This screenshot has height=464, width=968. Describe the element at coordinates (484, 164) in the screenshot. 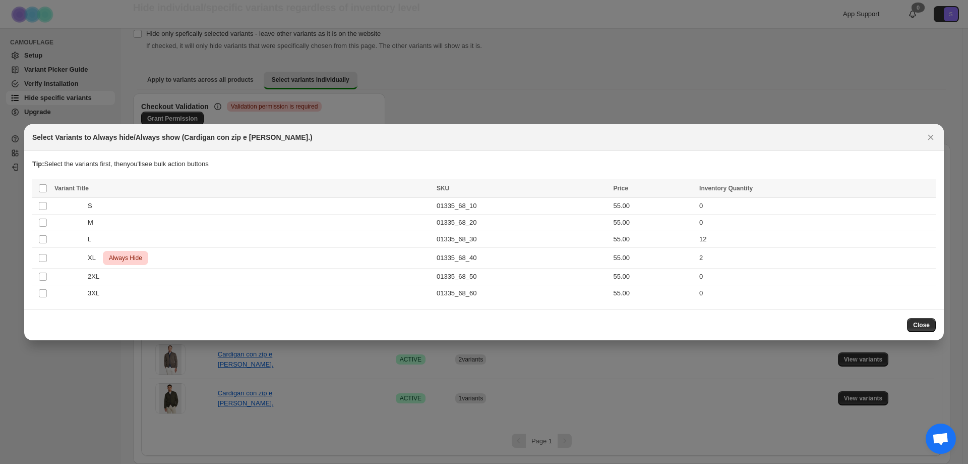

I see `p: Select the variants first, then you'll see bulk action buttons` at that location.